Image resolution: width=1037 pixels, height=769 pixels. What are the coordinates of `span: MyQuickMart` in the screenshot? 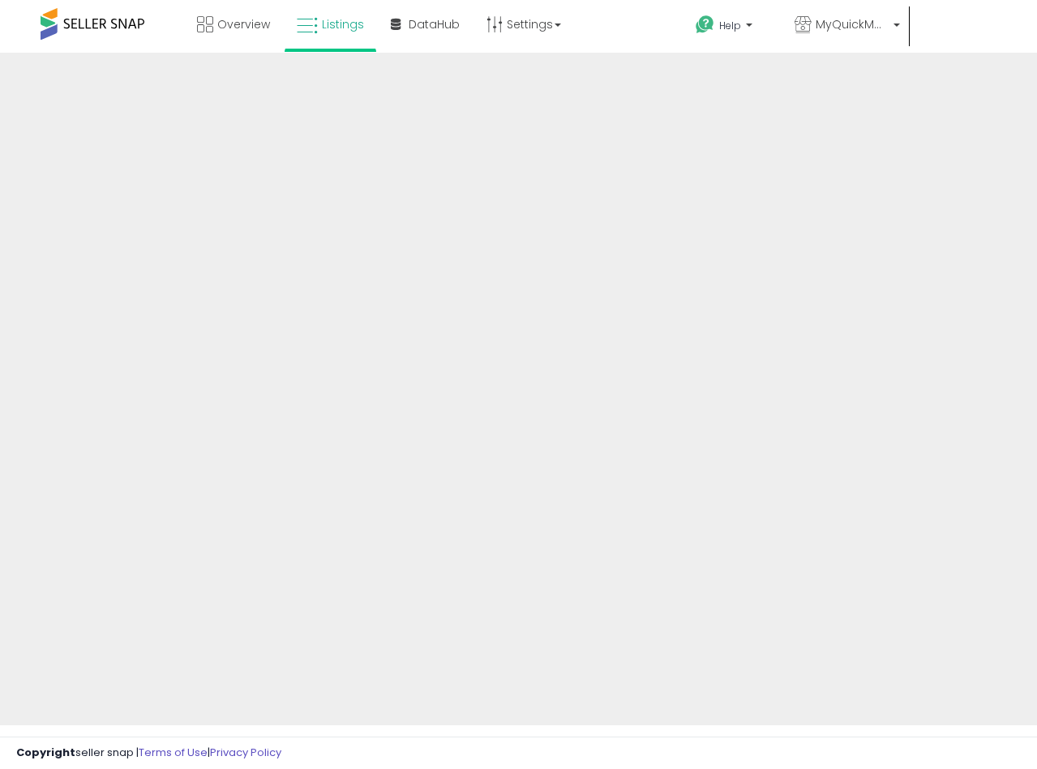 It's located at (852, 24).